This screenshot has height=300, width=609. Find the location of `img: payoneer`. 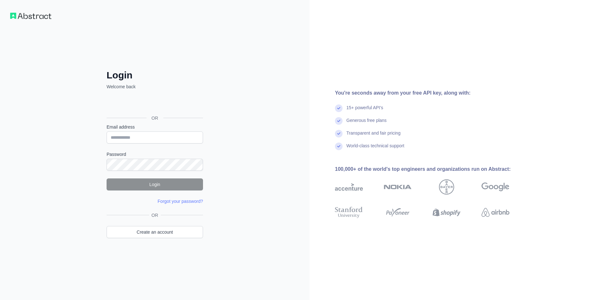

img: payoneer is located at coordinates (398, 212).